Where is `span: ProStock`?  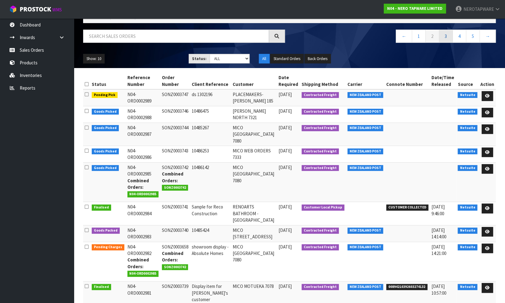
span: ProStock is located at coordinates (35, 9).